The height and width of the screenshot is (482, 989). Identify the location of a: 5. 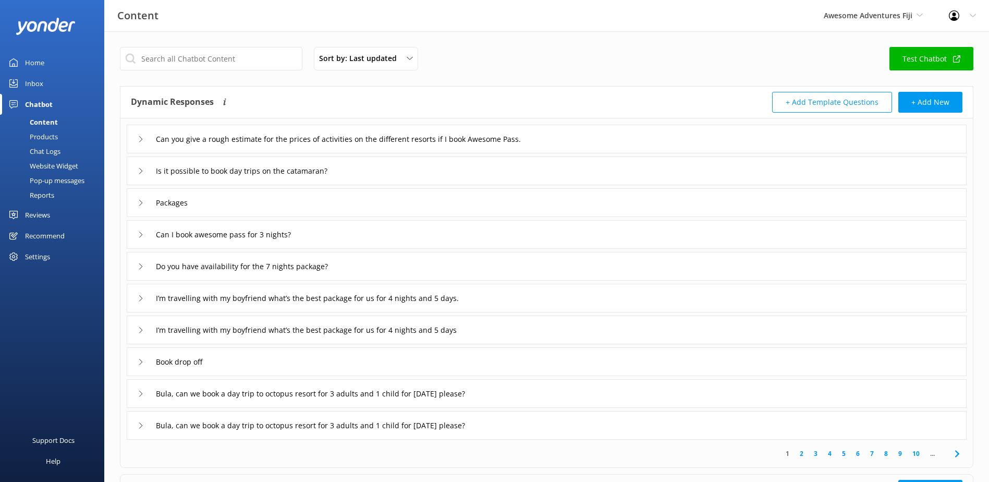
(844, 453).